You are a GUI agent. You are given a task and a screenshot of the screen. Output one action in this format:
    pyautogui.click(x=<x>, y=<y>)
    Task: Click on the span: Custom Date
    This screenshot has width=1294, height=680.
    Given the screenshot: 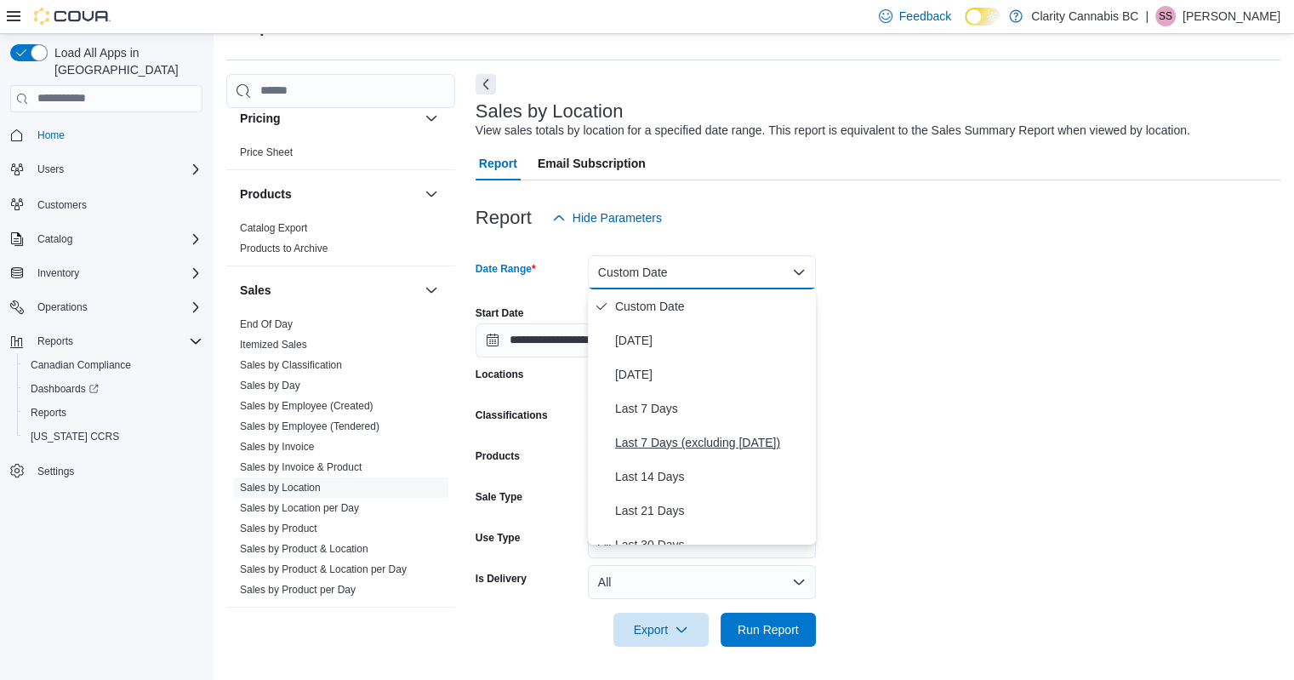 What is the action you would take?
    pyautogui.click(x=712, y=306)
    